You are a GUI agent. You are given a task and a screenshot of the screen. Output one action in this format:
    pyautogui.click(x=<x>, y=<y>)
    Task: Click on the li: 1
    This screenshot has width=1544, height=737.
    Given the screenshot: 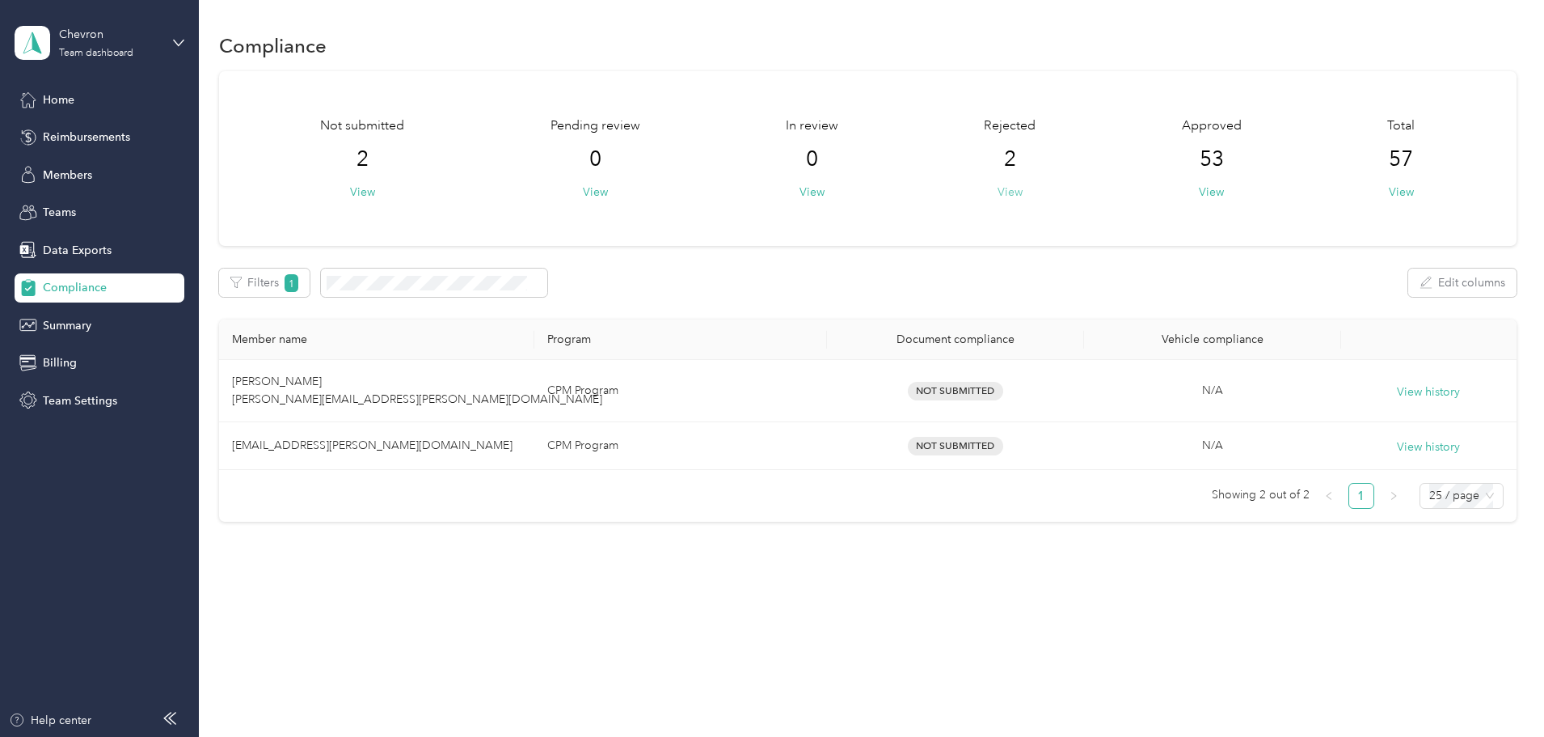 What is the action you would take?
    pyautogui.click(x=1362, y=496)
    